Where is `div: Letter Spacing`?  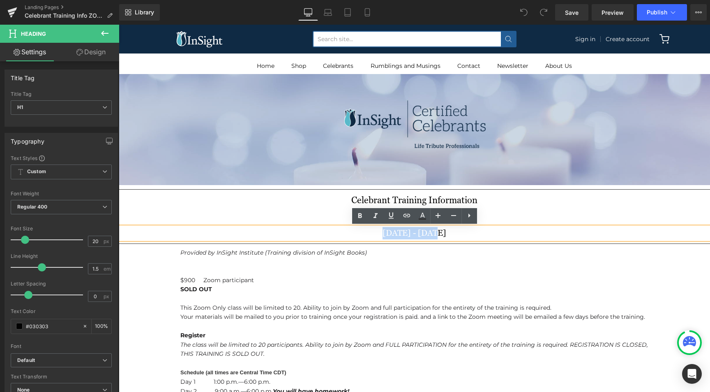 div: Letter Spacing is located at coordinates (61, 284).